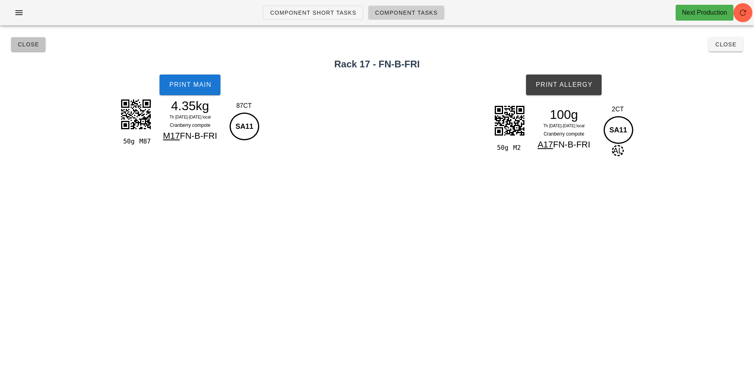  Describe the element at coordinates (564, 114) in the screenshot. I see `div: 100g` at that location.